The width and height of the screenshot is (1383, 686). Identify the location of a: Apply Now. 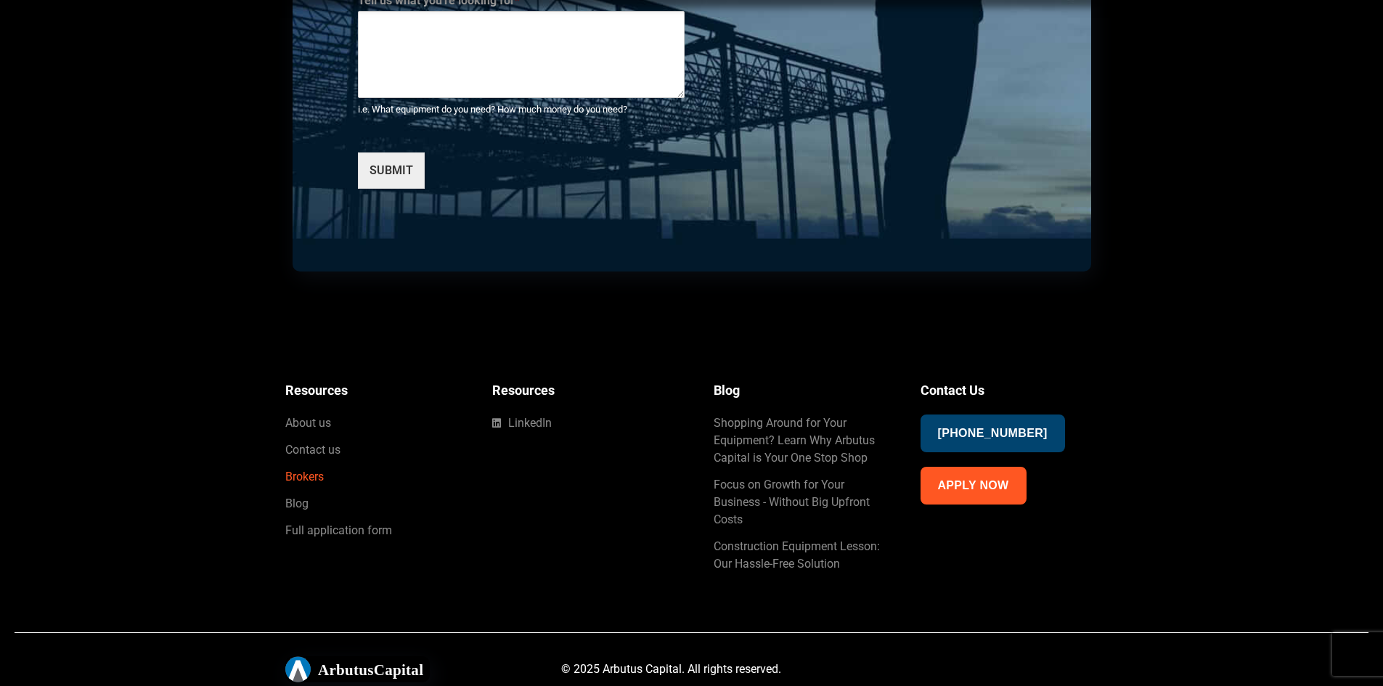
(974, 486).